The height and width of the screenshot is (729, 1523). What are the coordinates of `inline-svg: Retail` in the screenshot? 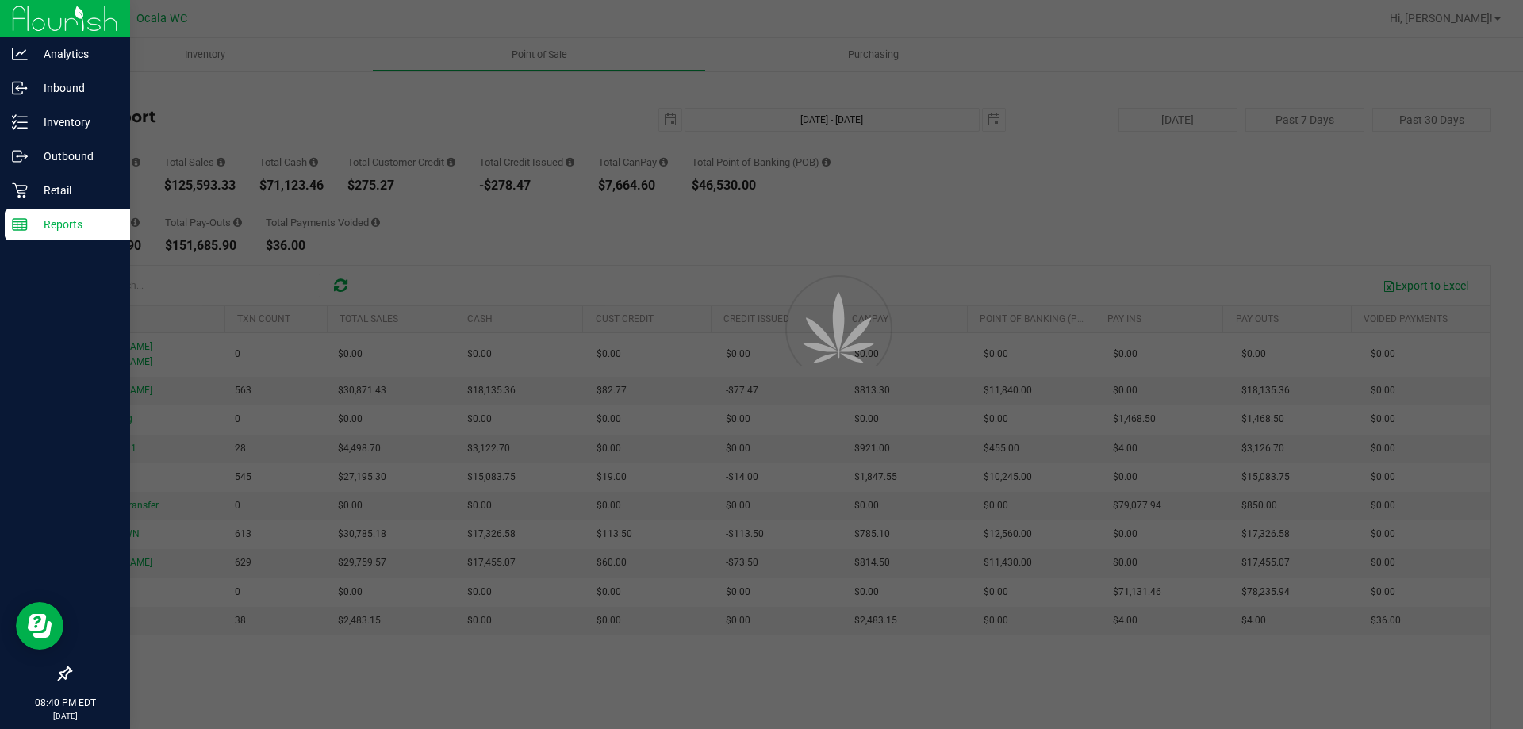 It's located at (20, 190).